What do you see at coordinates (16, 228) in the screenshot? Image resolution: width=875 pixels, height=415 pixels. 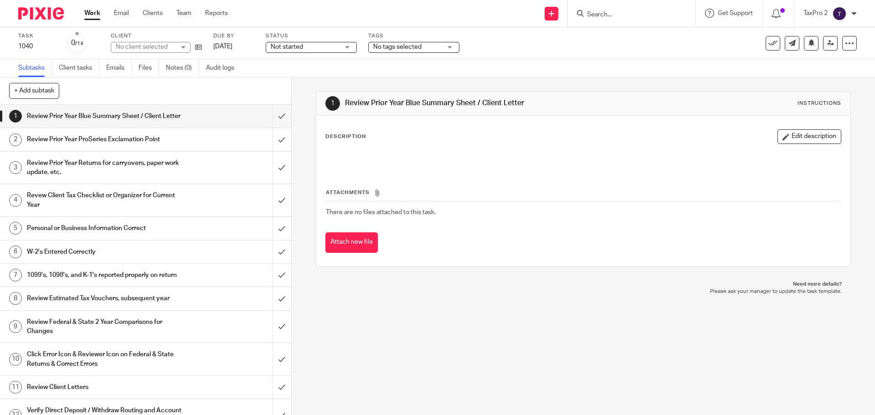 I see `div: 5` at bounding box center [16, 228].